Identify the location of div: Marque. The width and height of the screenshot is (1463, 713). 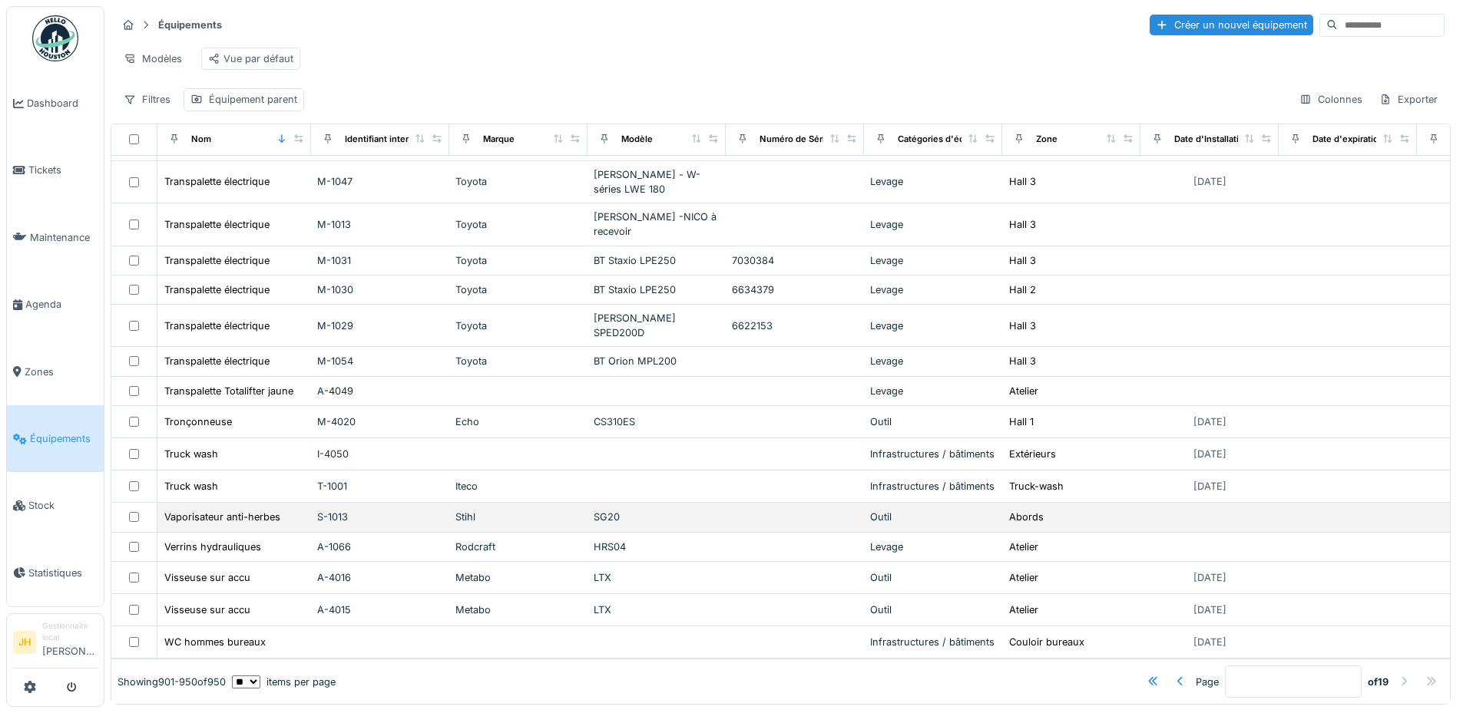
(498, 139).